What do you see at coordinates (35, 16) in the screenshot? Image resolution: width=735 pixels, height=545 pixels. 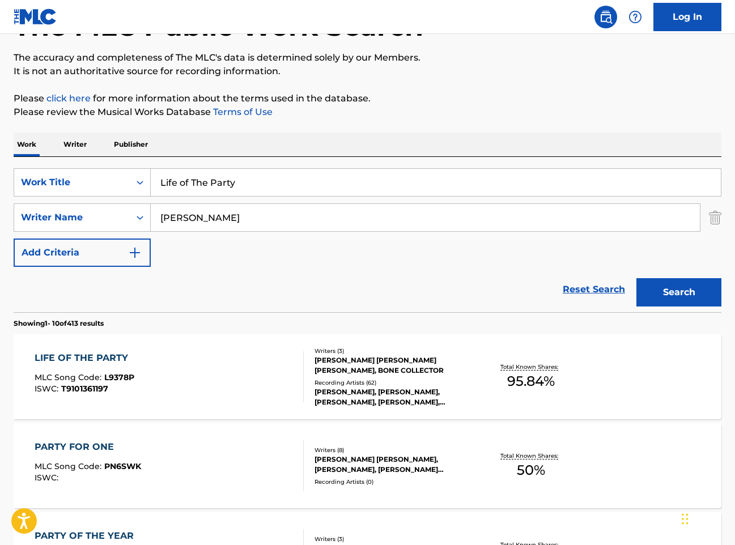 I see `img: MLC Logo` at bounding box center [35, 16].